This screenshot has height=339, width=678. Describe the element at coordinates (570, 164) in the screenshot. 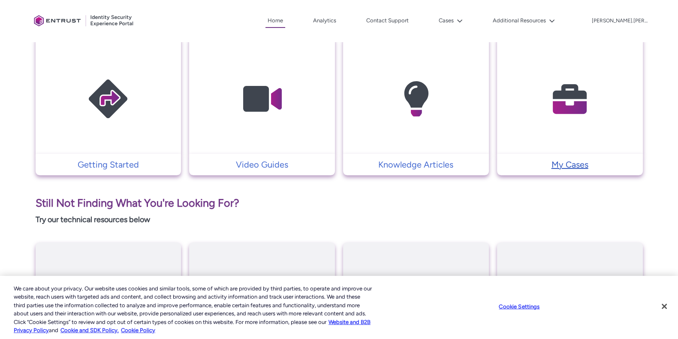

I see `p: My Cases` at that location.